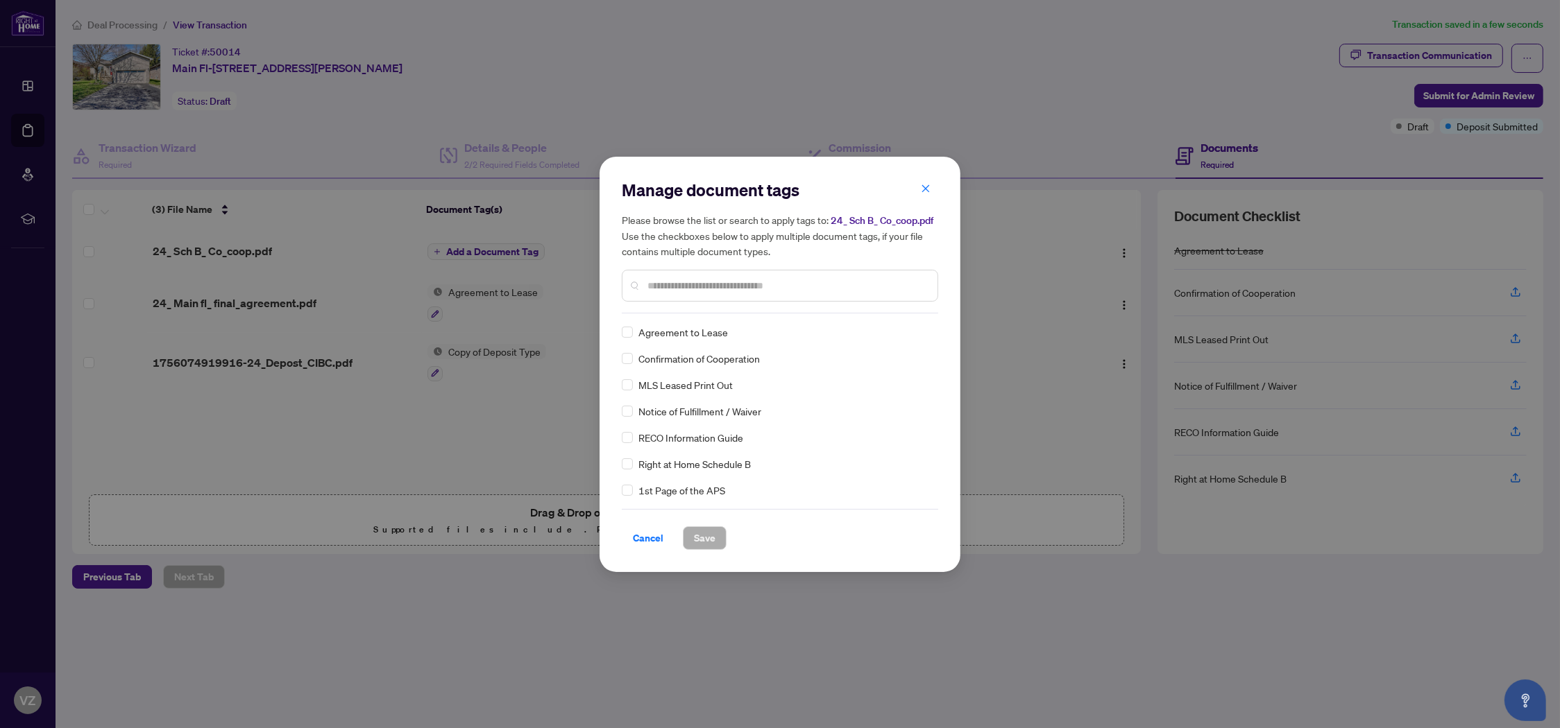 This screenshot has width=1560, height=728. What do you see at coordinates (699, 359) in the screenshot?
I see `span: Confirmation of Cooperation` at bounding box center [699, 359].